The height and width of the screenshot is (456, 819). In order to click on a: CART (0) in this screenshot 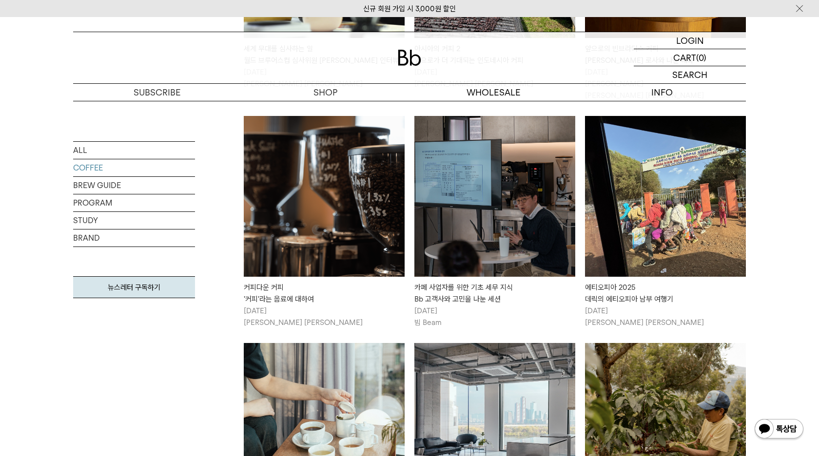, I will do `click(690, 58)`.